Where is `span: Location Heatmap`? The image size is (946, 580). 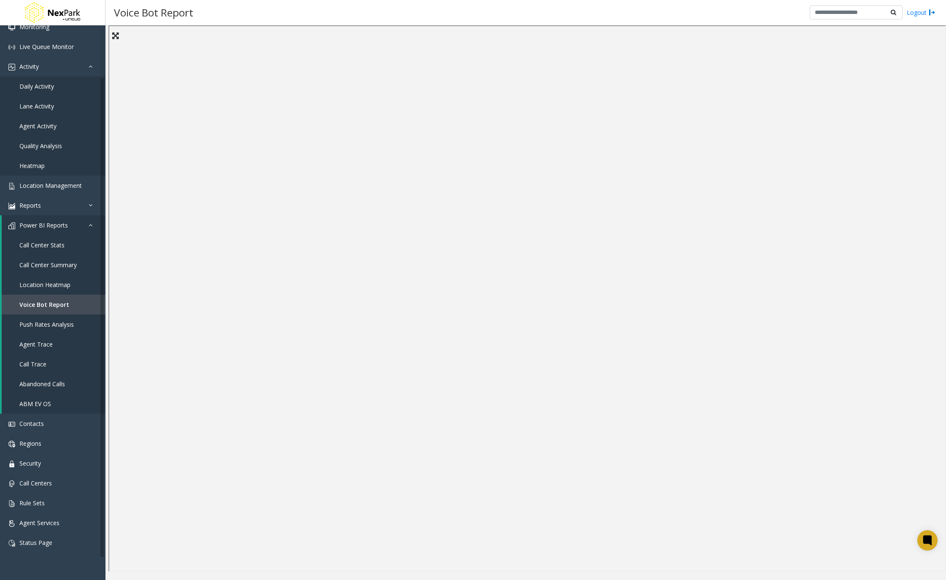
span: Location Heatmap is located at coordinates (45, 284).